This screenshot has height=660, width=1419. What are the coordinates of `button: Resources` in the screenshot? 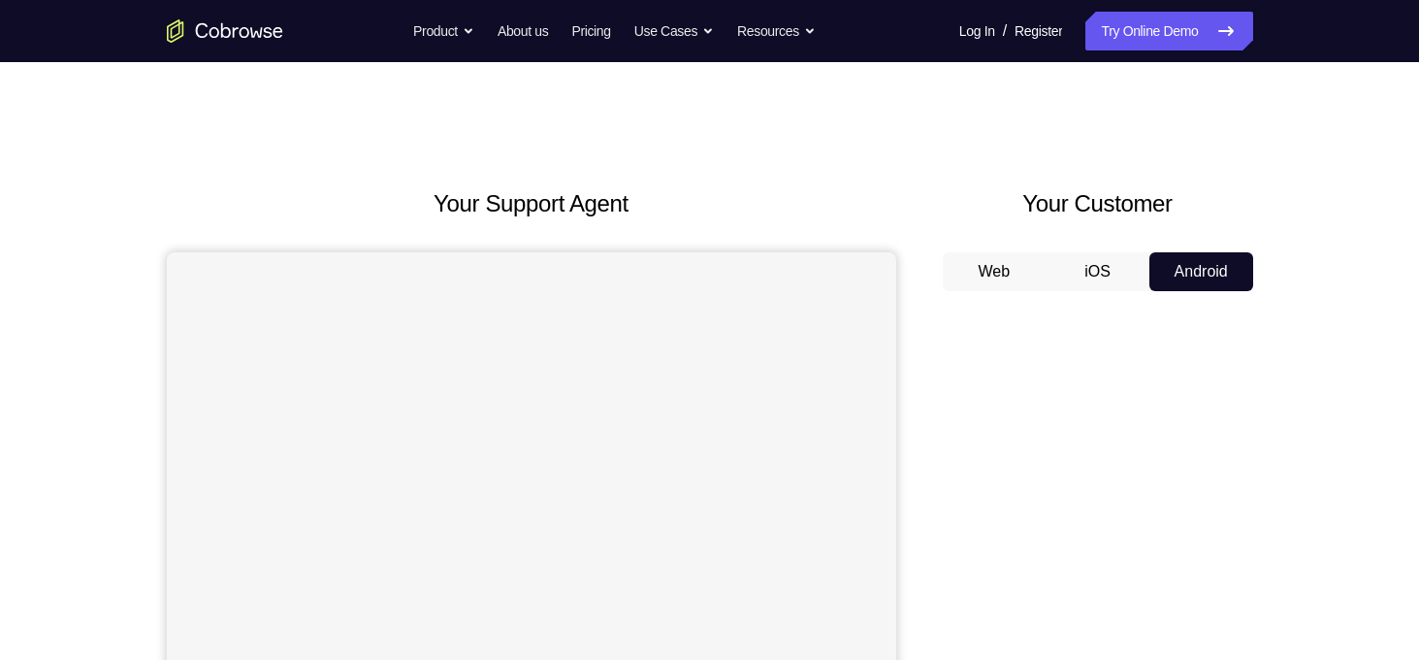 It's located at (776, 31).